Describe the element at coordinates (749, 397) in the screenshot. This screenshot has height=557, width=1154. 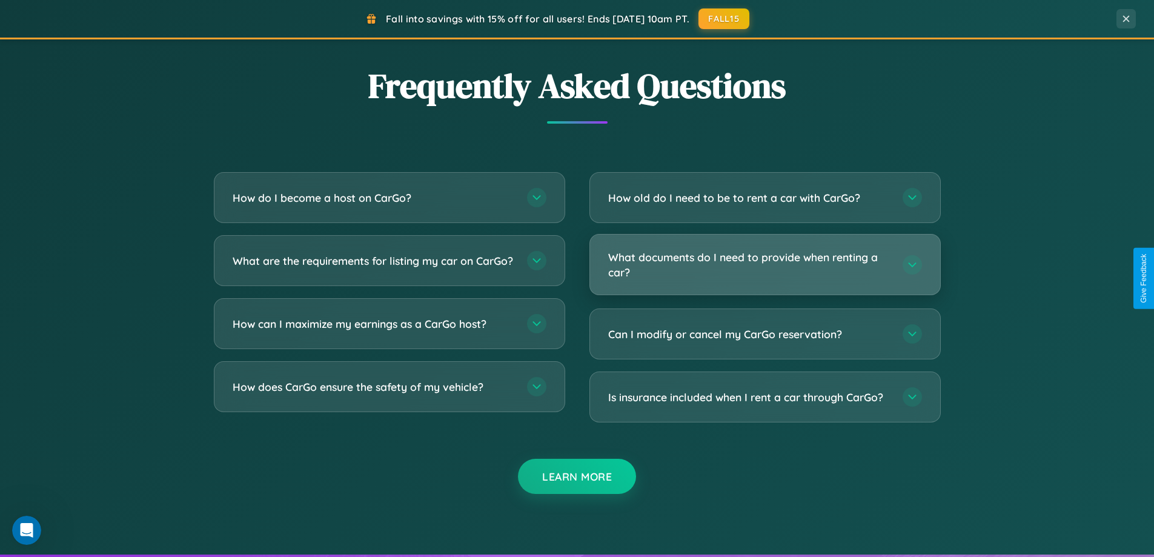
I see `h3: Is insurance included when I rent a car through CarGo?` at that location.